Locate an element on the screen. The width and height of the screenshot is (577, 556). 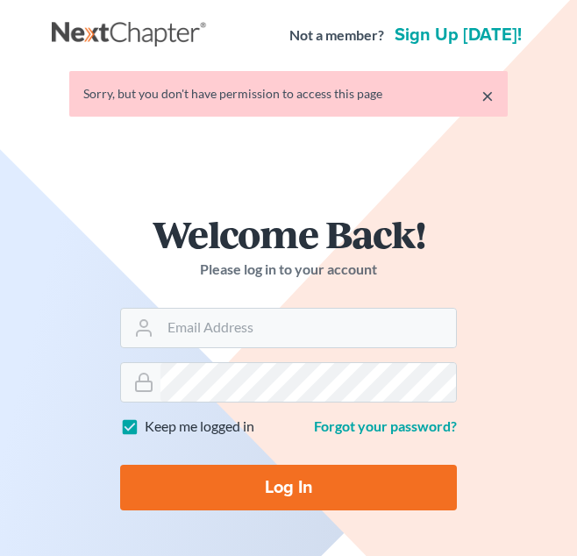
input: Log In is located at coordinates (288, 487).